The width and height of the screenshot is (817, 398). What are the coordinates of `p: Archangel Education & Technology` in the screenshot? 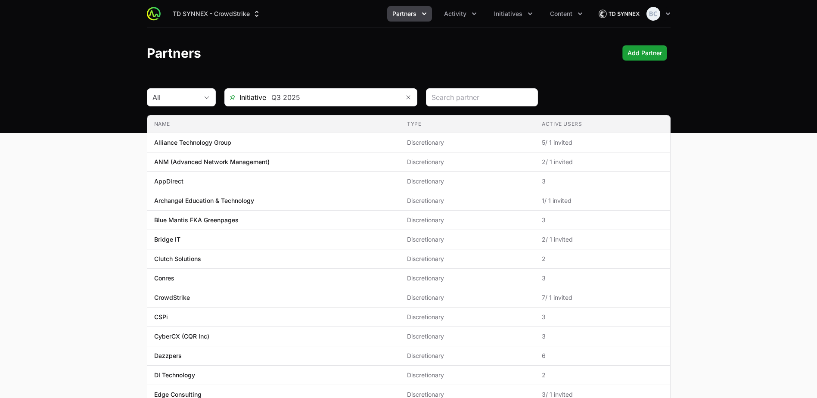 It's located at (204, 201).